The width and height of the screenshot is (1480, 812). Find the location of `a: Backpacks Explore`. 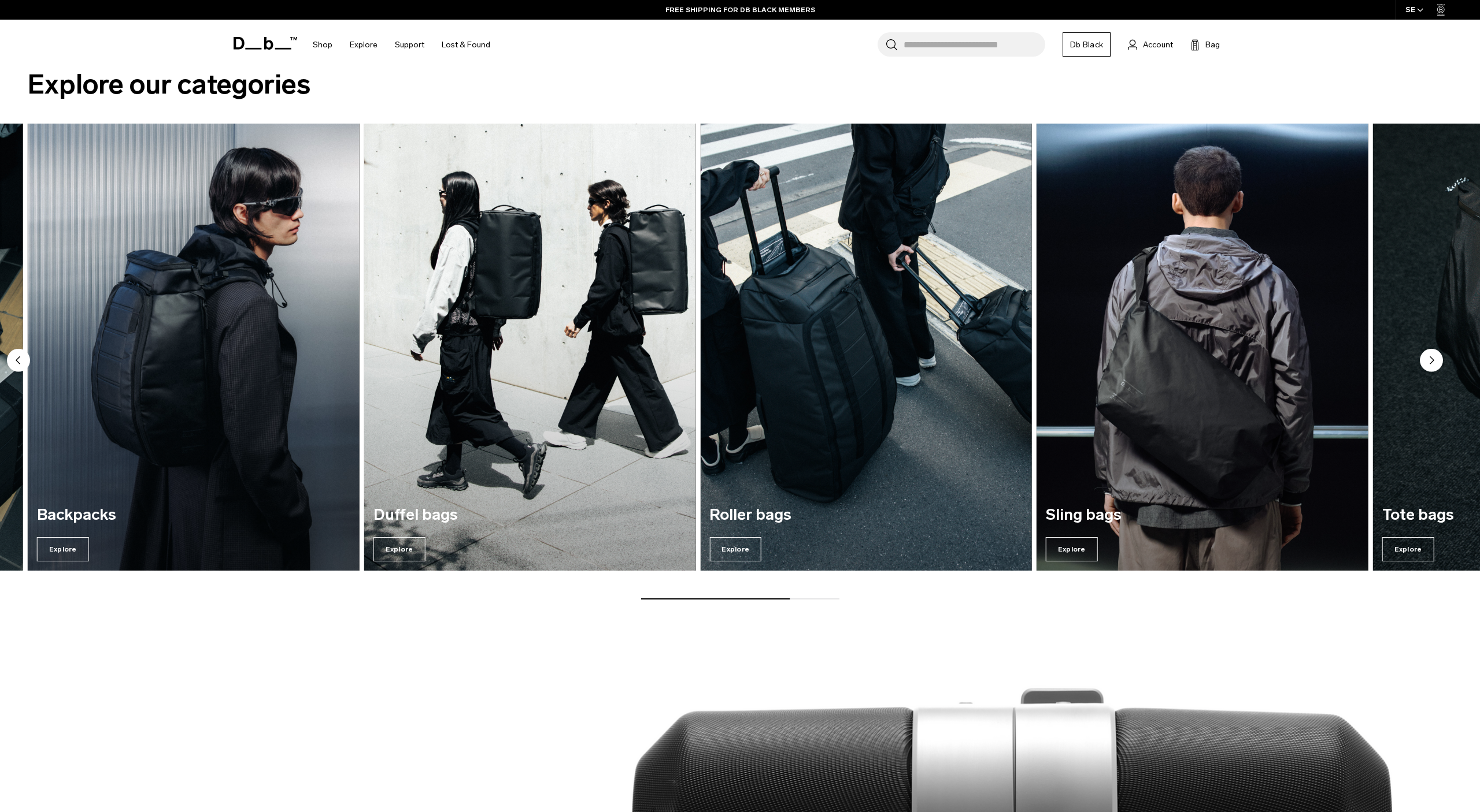

a: Backpacks Explore is located at coordinates (193, 347).